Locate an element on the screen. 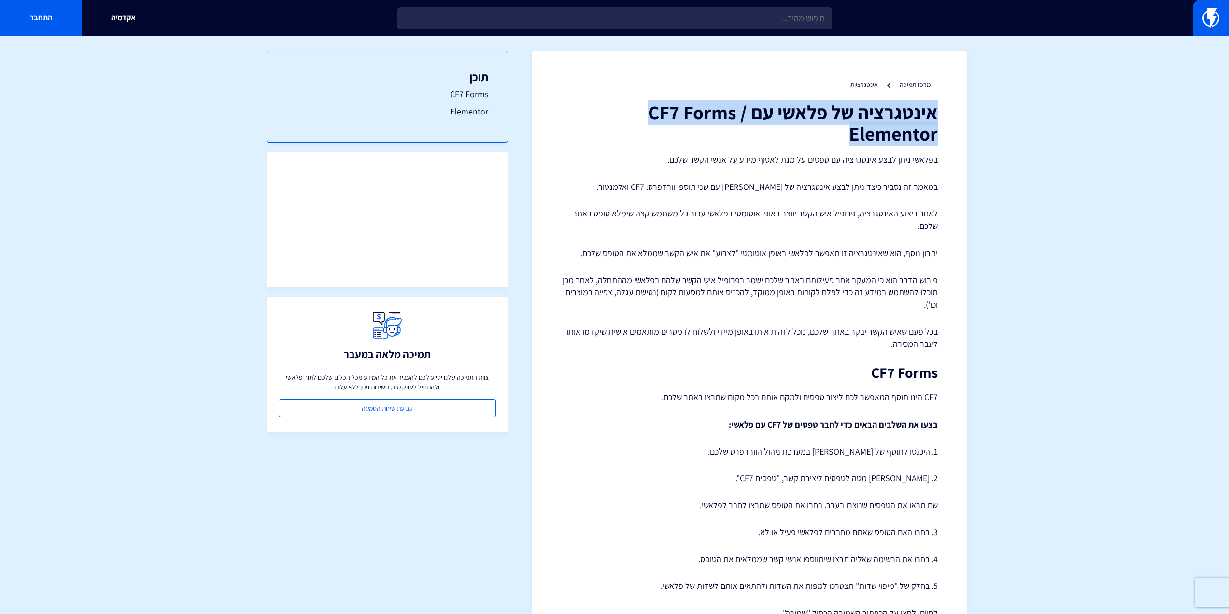 The height and width of the screenshot is (614, 1229). h3: תוכן is located at coordinates (387, 77).